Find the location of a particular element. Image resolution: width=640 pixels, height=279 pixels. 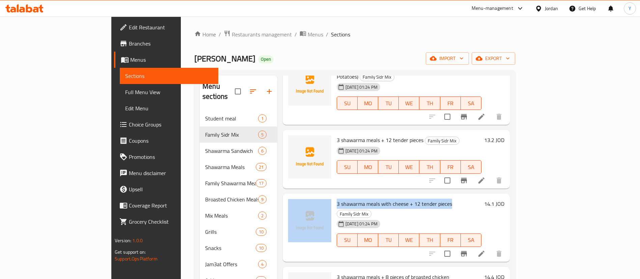

span: Menu disclaimer is located at coordinates (171, 173).